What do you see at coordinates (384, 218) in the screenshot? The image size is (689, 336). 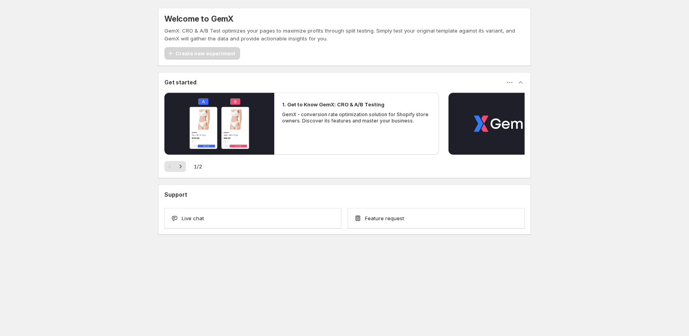 I see `span: Feature request` at bounding box center [384, 218].